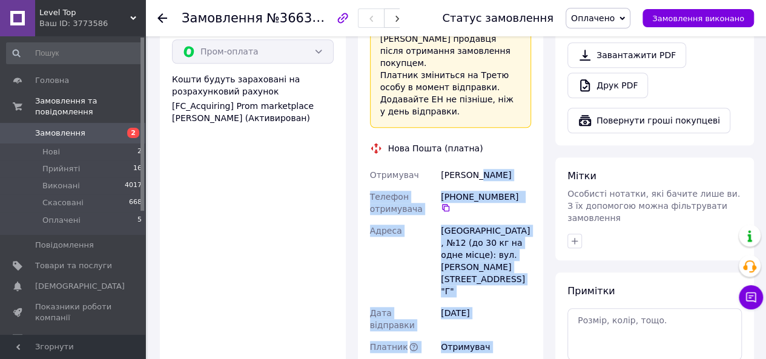  What do you see at coordinates (386, 231) in the screenshot?
I see `span: Адреса` at bounding box center [386, 231].